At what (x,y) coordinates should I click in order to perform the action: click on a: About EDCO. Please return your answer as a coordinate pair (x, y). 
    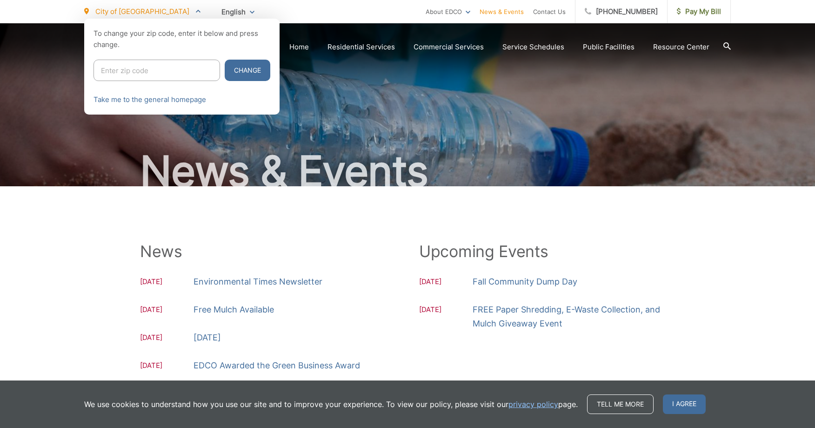
    Looking at the image, I should click on (448, 12).